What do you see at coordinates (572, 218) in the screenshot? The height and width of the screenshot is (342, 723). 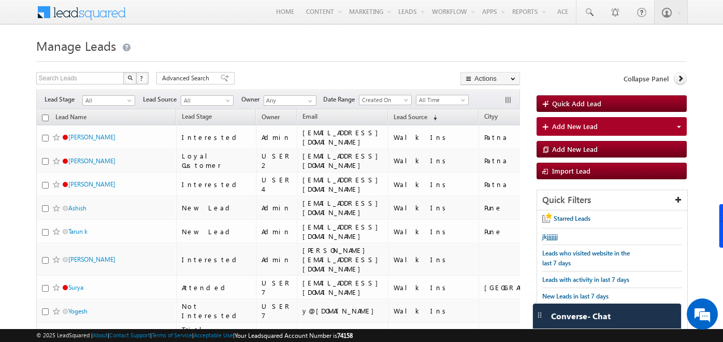 I see `span: Starred Leads` at bounding box center [572, 218].